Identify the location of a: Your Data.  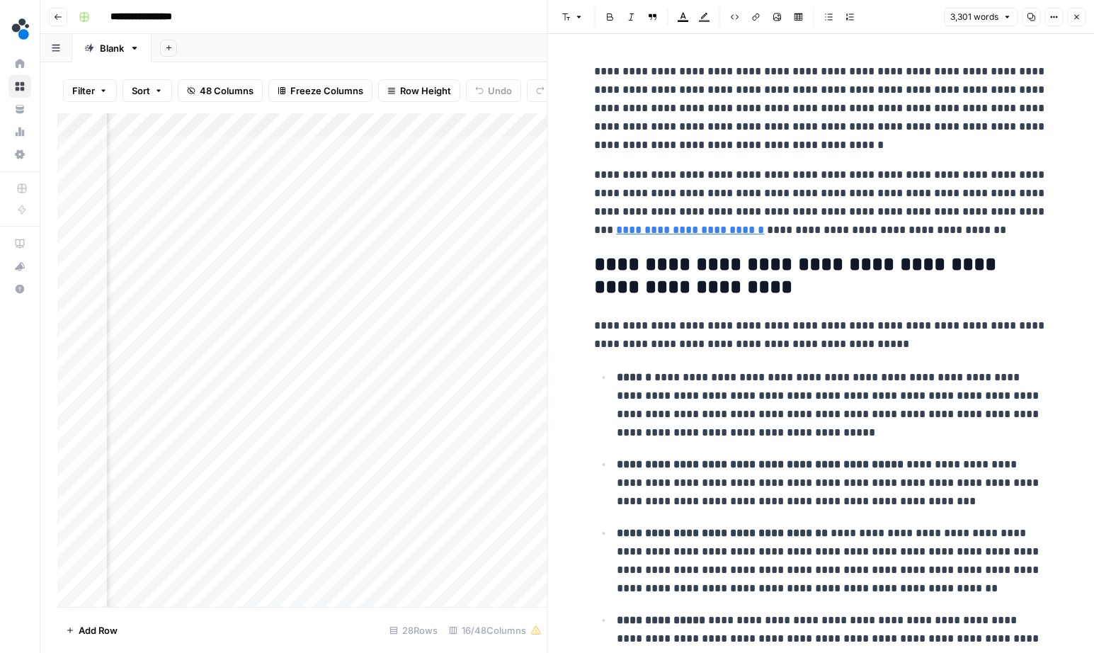
(20, 109).